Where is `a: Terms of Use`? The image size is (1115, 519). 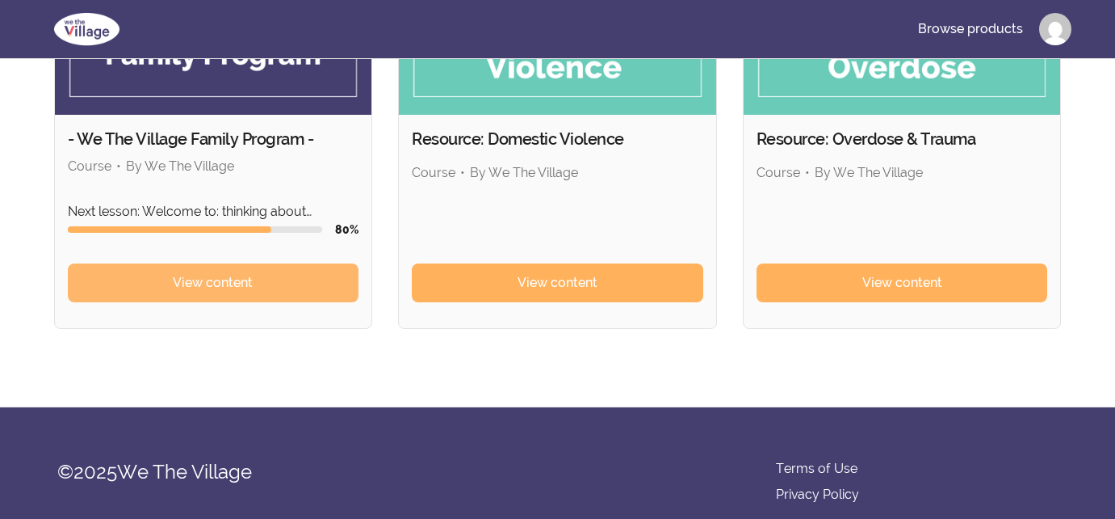
a: Terms of Use is located at coordinates (817, 468).